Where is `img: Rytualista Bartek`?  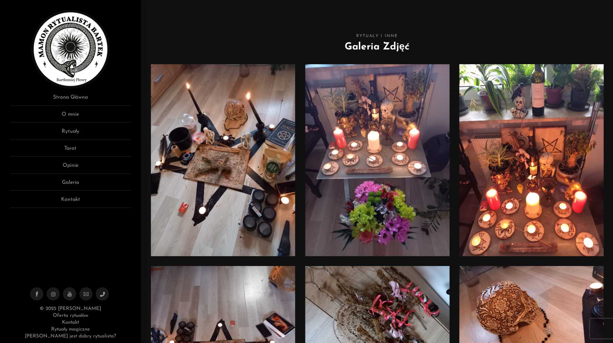
img: Rytualista Bartek is located at coordinates (71, 49).